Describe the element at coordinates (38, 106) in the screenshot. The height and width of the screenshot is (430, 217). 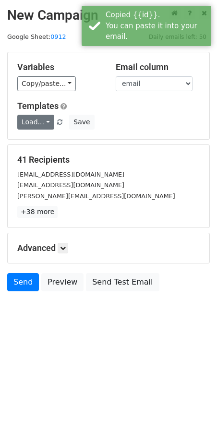
I see `a: Templates` at that location.